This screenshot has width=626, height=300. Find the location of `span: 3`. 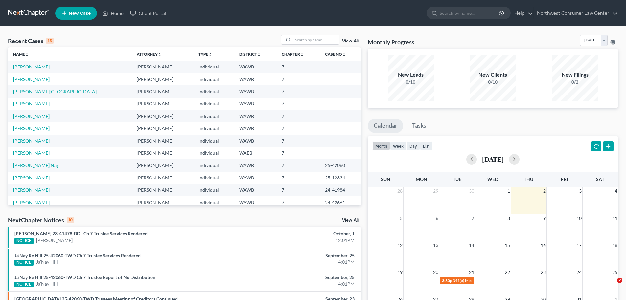

span: 3 is located at coordinates (581, 191).